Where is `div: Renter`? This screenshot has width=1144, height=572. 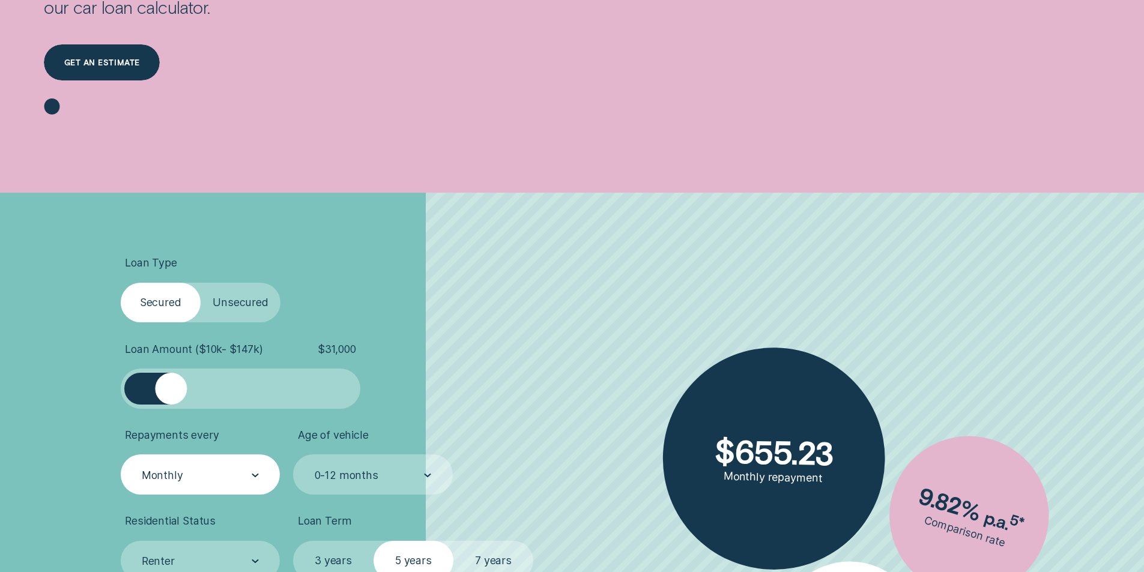
div: Renter is located at coordinates (158, 561).